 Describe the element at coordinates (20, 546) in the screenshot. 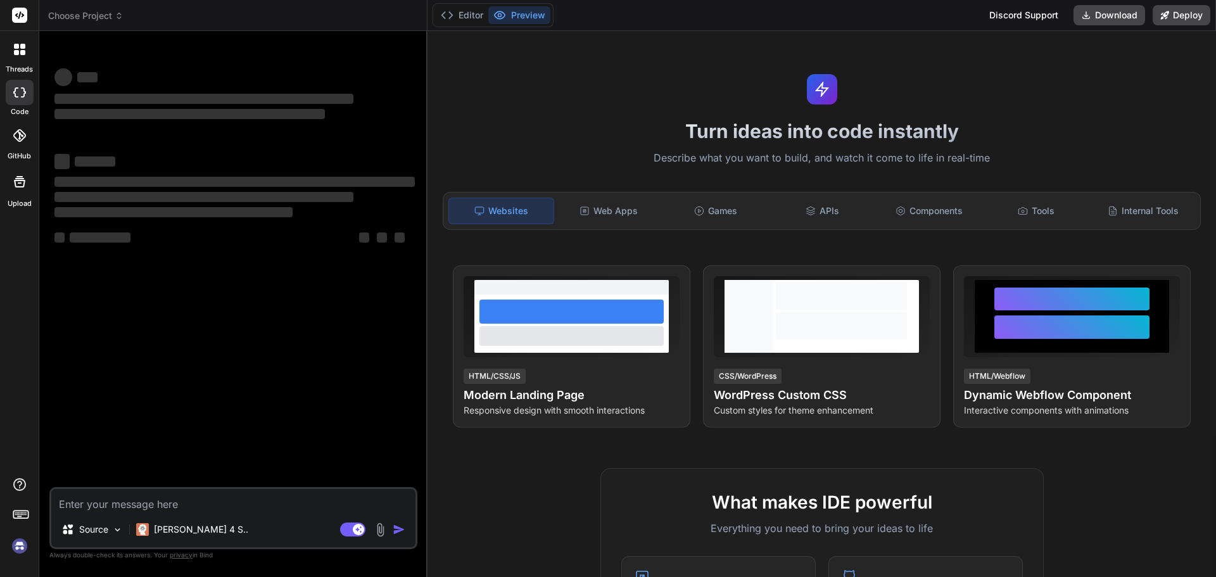

I see `img: signin` at that location.